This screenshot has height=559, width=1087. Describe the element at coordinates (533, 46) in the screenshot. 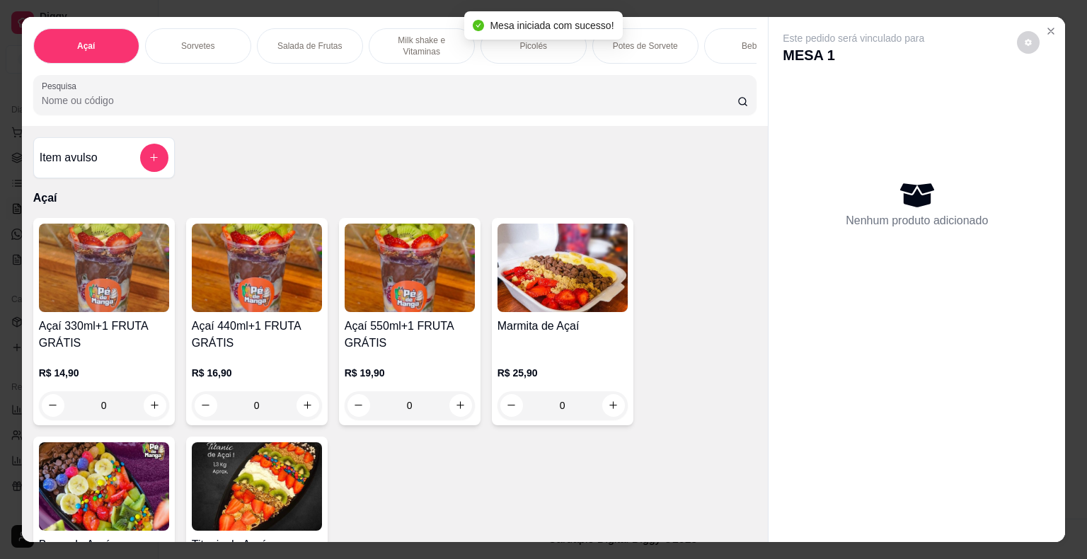

I see `p: Picolés` at that location.